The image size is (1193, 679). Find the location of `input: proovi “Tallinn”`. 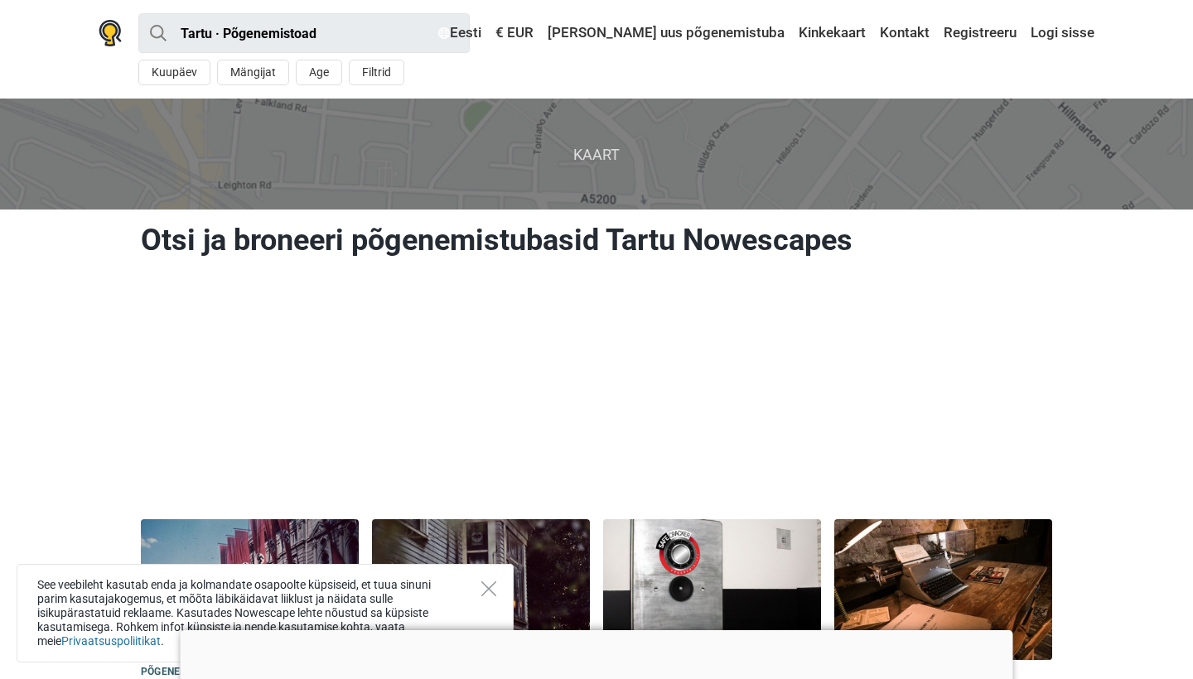

input: proovi “Tallinn” is located at coordinates (304, 33).